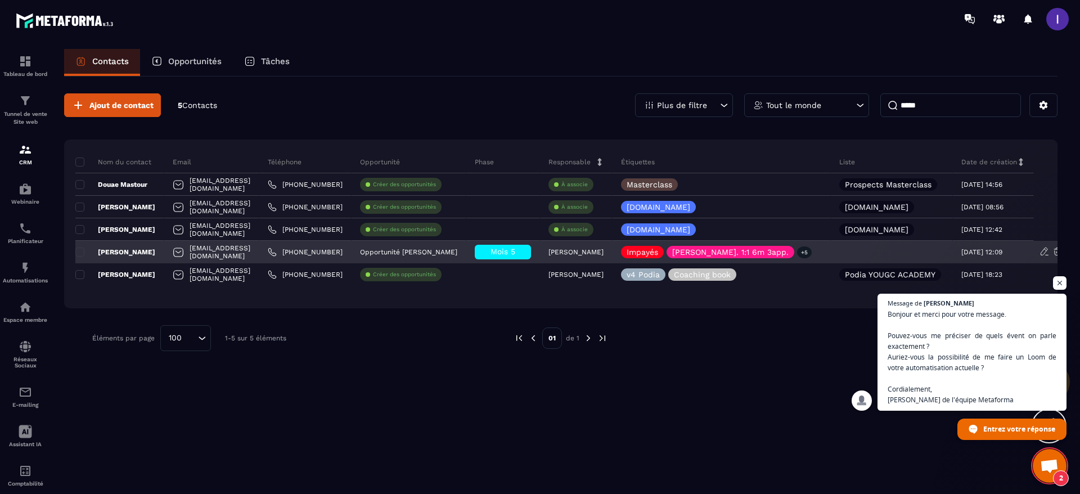  I want to click on p: E-mailing, so click(25, 404).